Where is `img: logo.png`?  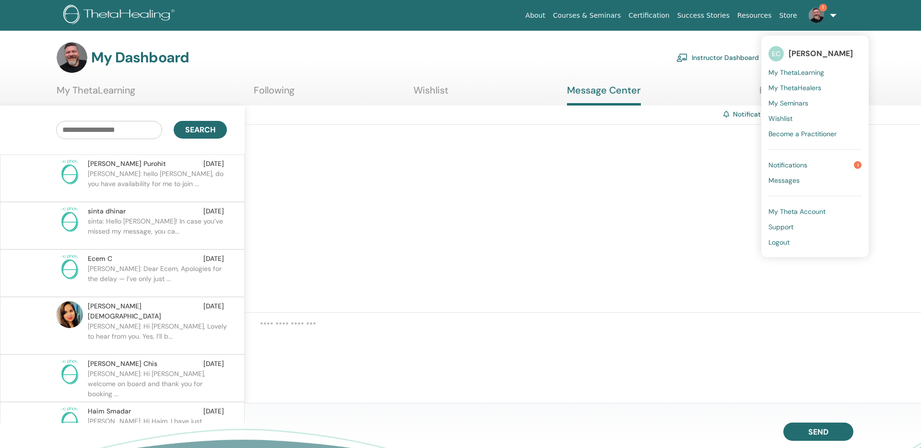 img: logo.png is located at coordinates (120, 15).